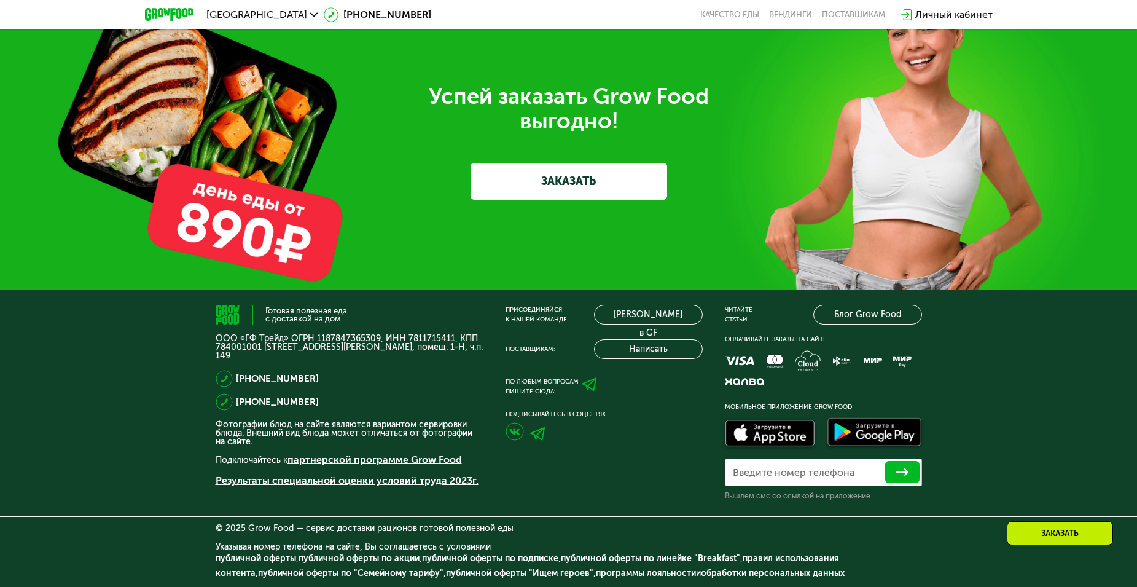 Image resolution: width=1137 pixels, height=587 pixels. What do you see at coordinates (349, 459) in the screenshot?
I see `p: Подключайтесь к` at bounding box center [349, 459].